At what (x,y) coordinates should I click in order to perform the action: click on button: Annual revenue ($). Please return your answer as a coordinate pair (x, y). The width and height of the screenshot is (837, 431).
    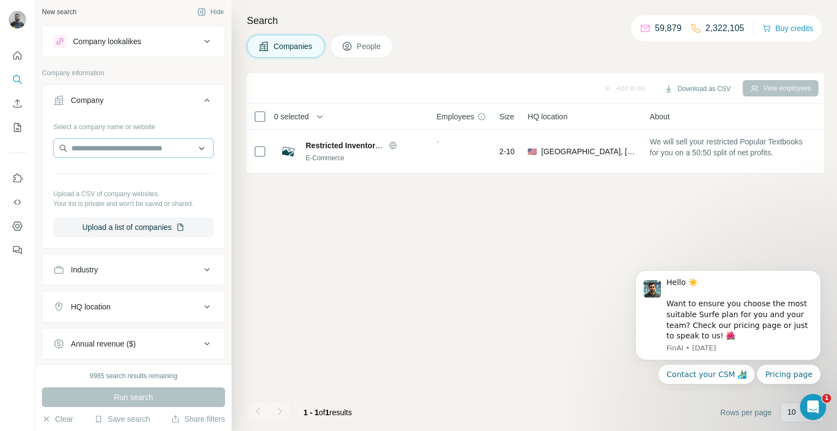
    Looking at the image, I should click on (134, 344).